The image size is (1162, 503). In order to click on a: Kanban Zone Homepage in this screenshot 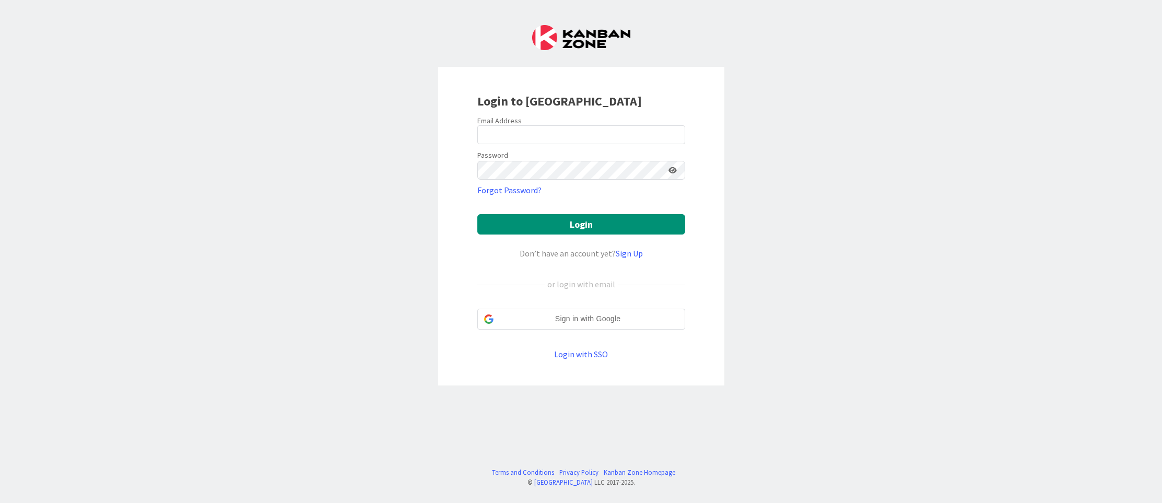, I will do `click(639, 472)`.